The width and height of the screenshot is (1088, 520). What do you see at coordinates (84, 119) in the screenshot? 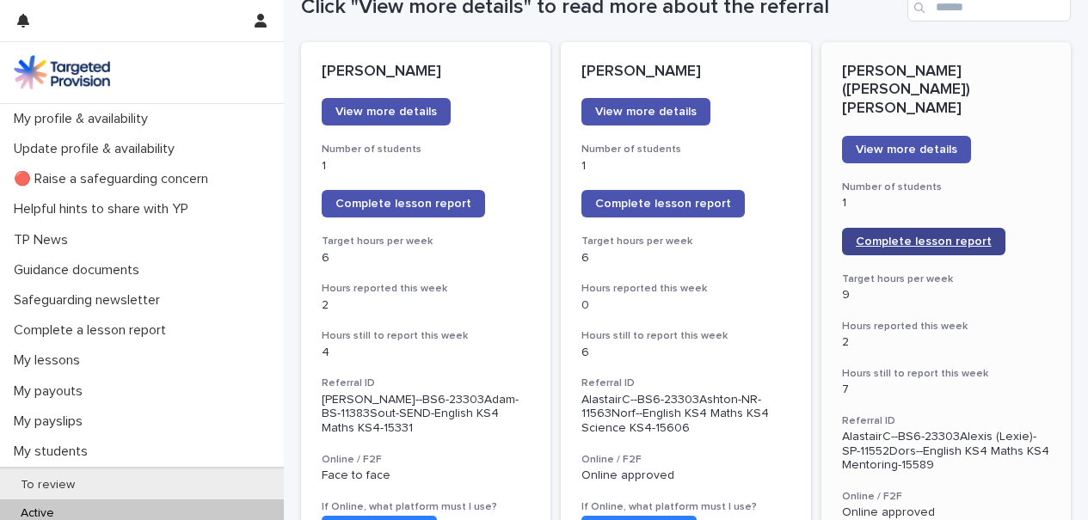
I see `p: My profile & availability` at bounding box center [84, 119].